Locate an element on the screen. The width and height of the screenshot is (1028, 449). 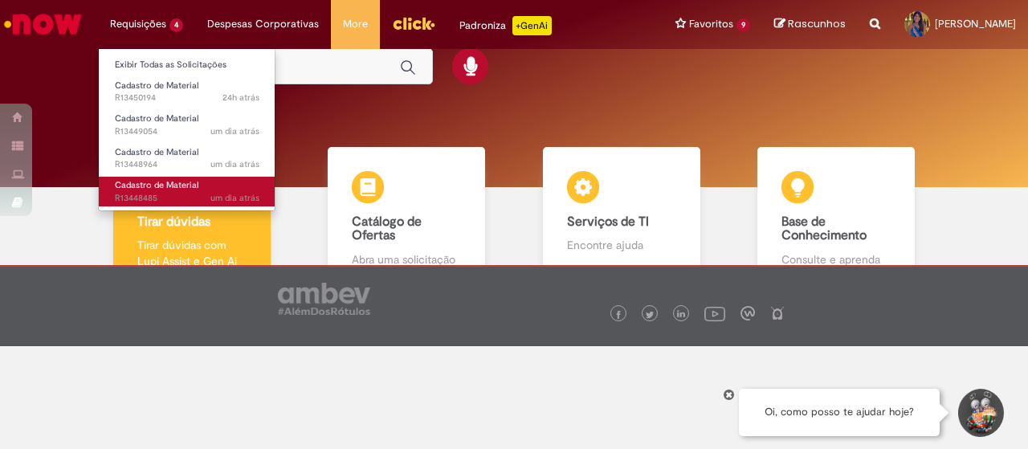
span: Despesas Corporativas is located at coordinates (263, 24).